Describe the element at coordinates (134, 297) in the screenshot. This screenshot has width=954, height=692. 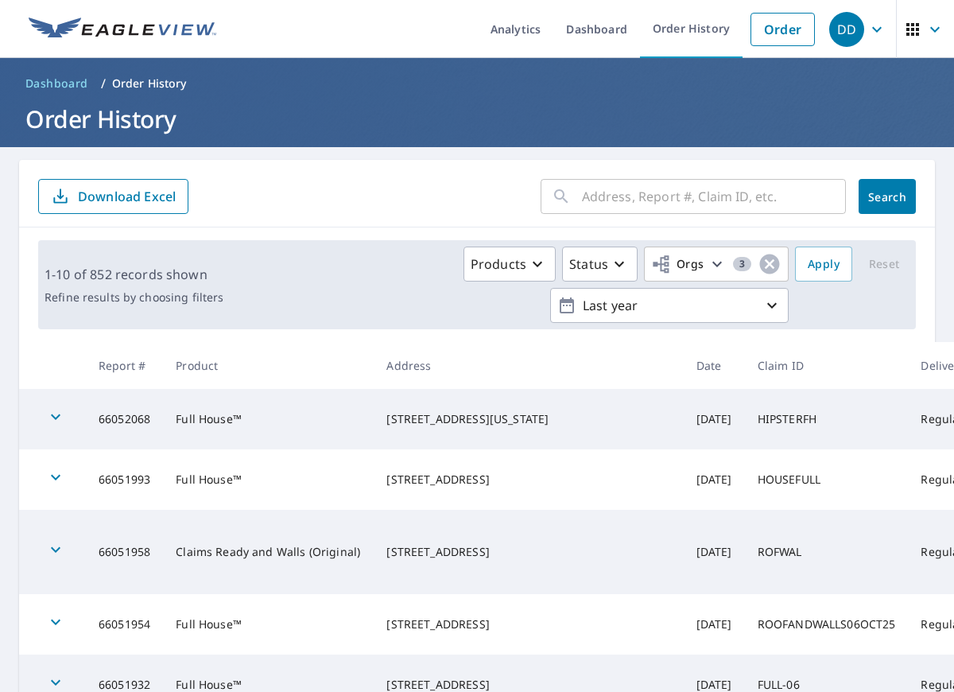
I see `p: Refine results by choosing filters` at that location.